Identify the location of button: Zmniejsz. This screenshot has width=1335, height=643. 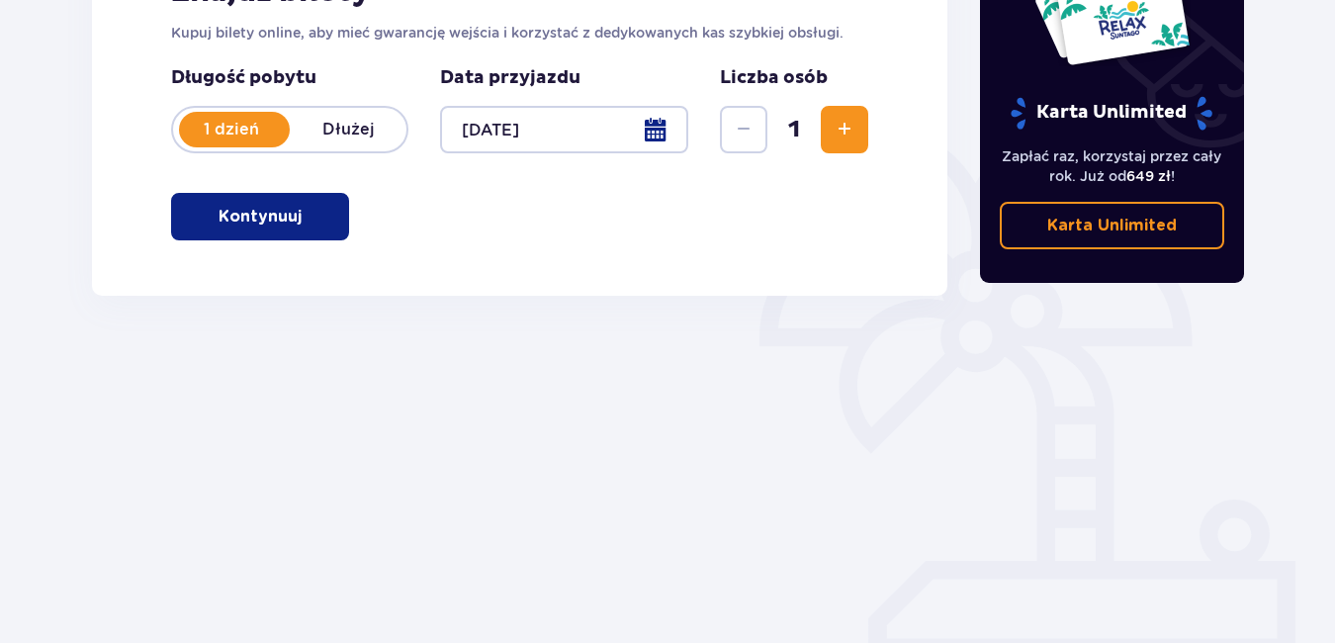
(744, 130).